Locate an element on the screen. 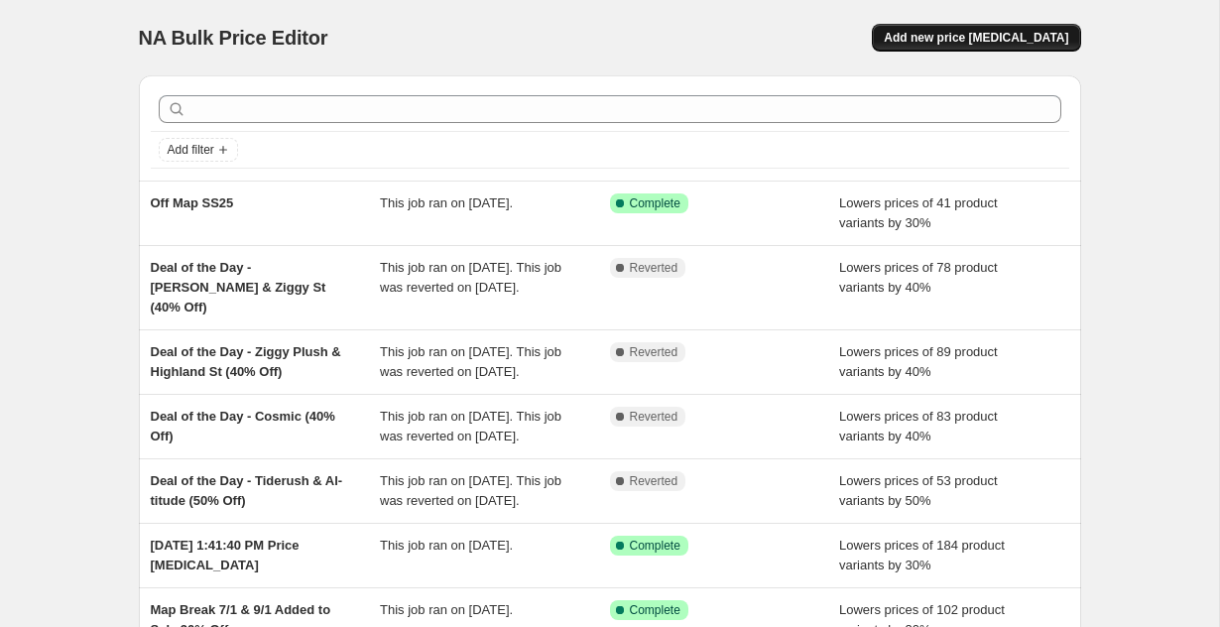 This screenshot has width=1220, height=627. span: Add filter is located at coordinates (190, 150).